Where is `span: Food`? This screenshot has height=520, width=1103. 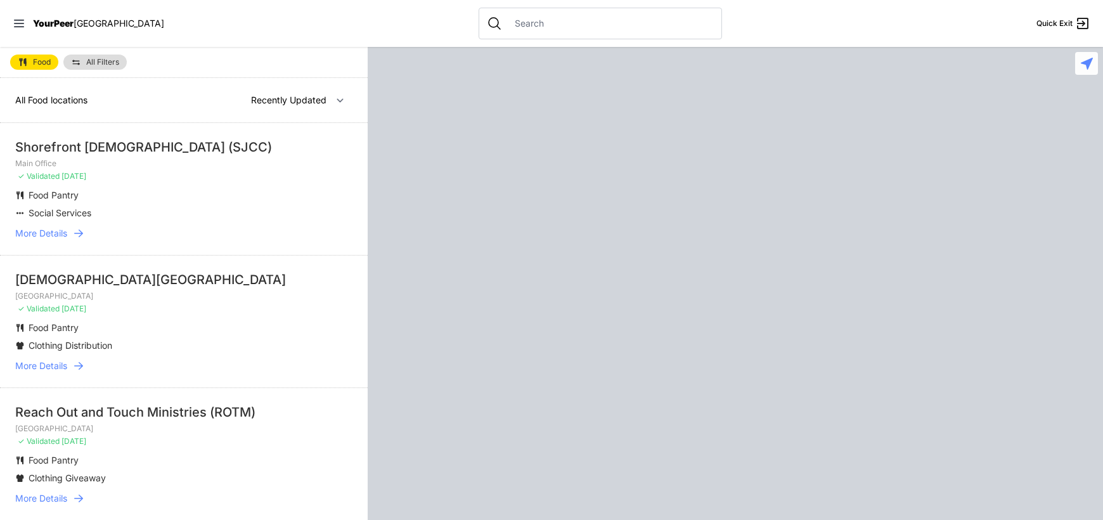 span: Food is located at coordinates (42, 62).